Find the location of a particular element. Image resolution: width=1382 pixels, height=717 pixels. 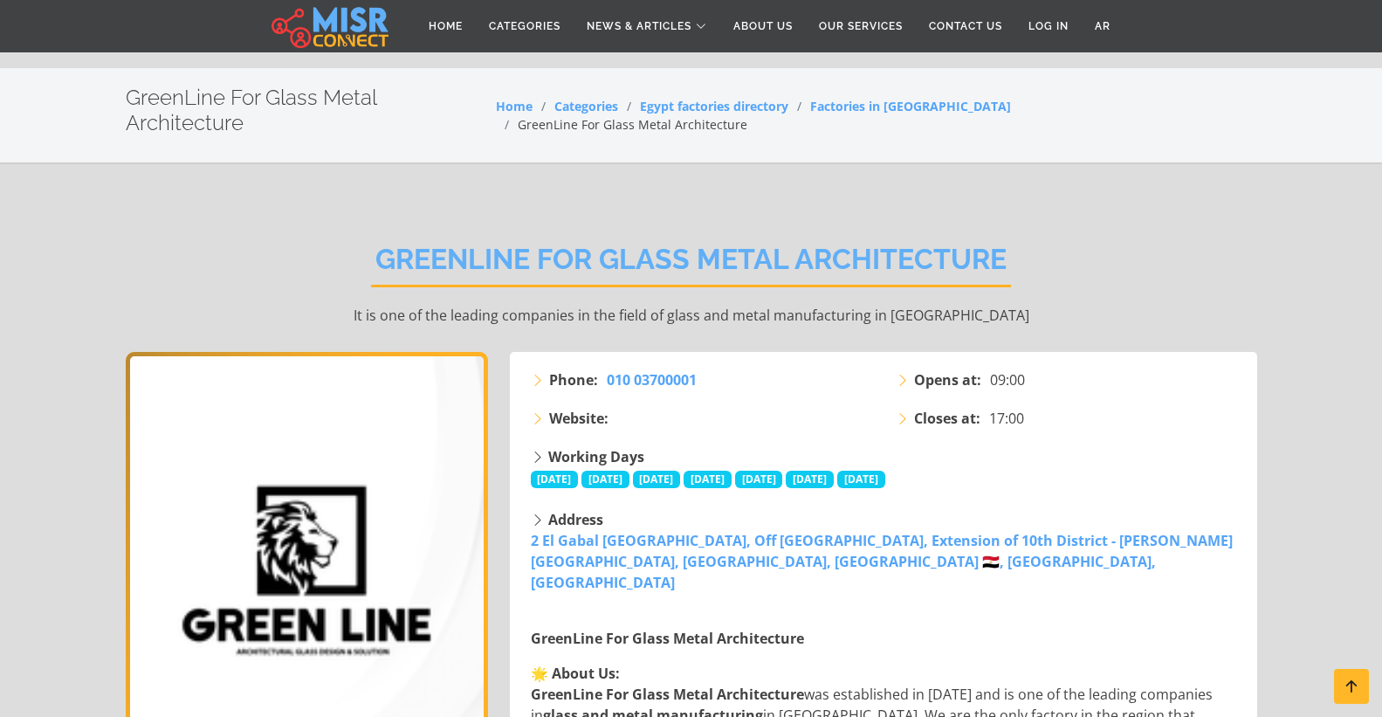

span: 010 03700001 is located at coordinates (651, 380).